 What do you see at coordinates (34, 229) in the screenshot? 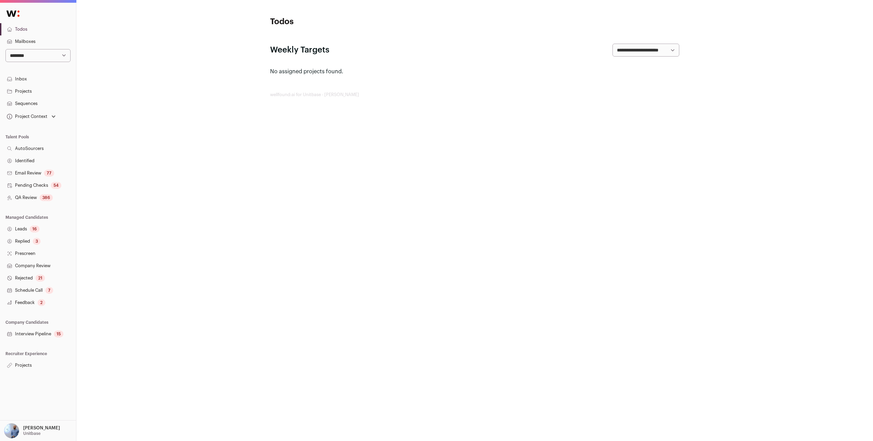
I see `div: 16` at bounding box center [34, 229].